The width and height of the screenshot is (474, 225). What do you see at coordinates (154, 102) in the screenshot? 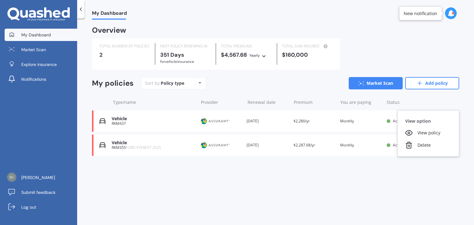
I see `div: Type/name` at bounding box center [154, 102].